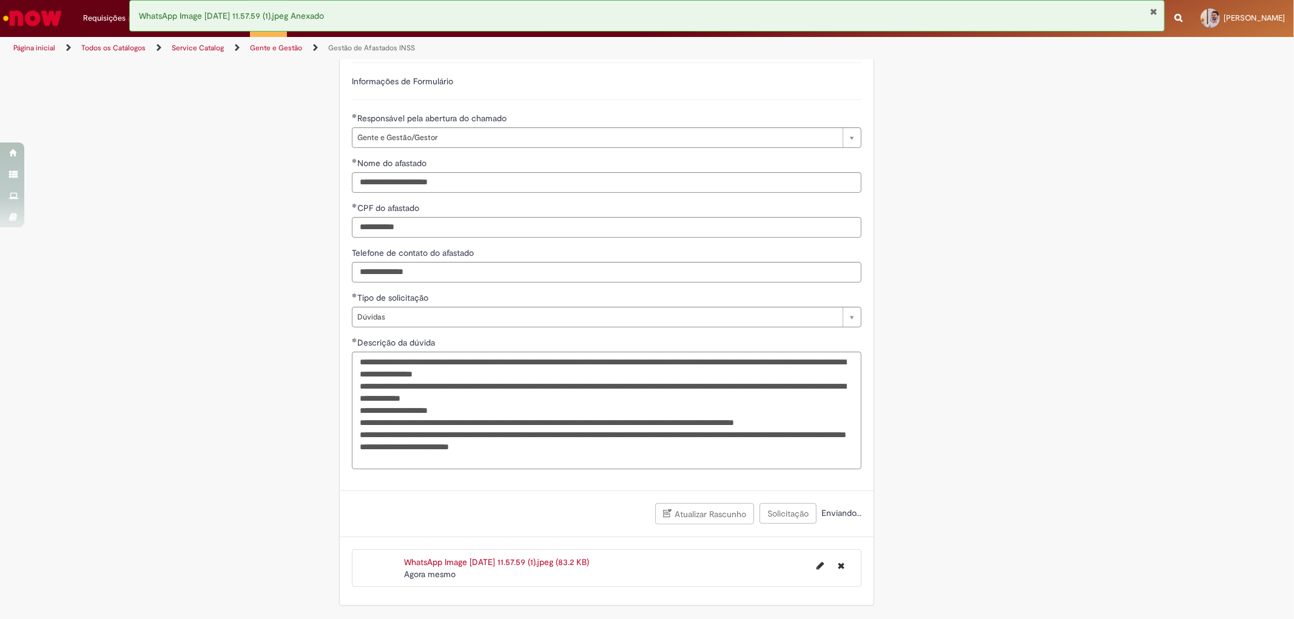  I want to click on a: Service Catalog, so click(198, 48).